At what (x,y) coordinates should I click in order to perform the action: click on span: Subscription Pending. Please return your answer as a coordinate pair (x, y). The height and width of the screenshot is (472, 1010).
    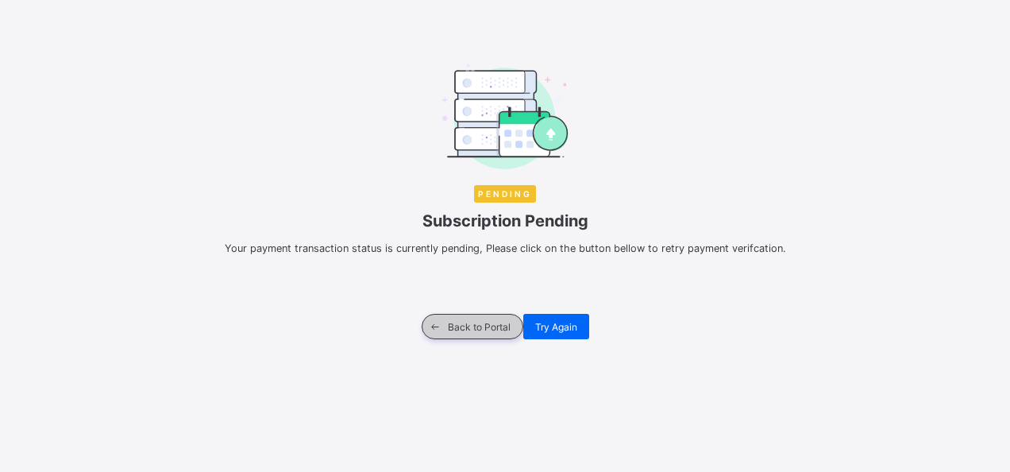
    Looking at the image, I should click on (505, 221).